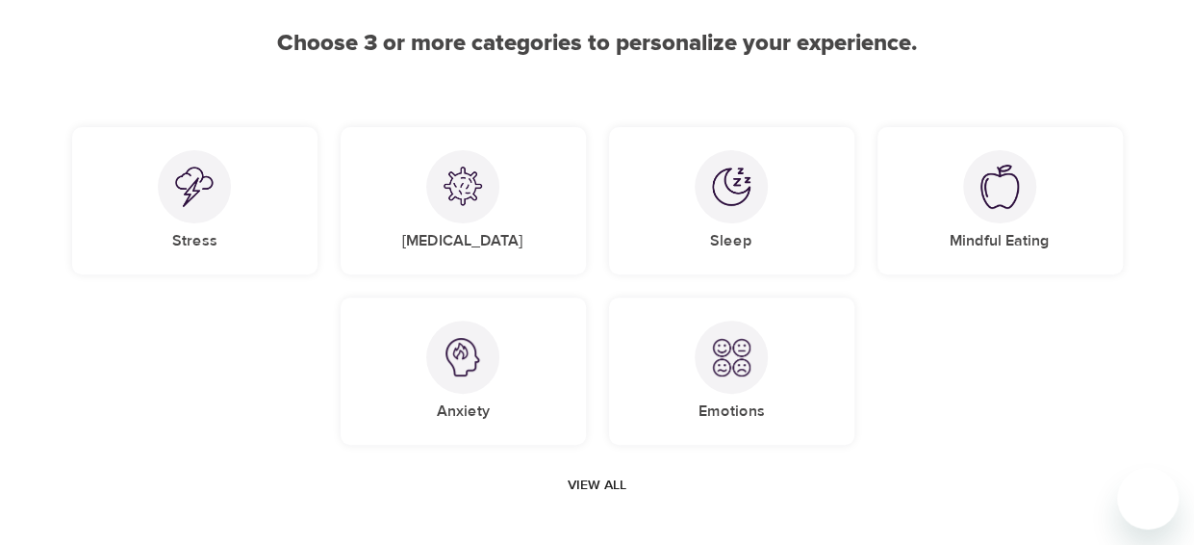 Image resolution: width=1194 pixels, height=545 pixels. Describe the element at coordinates (194, 200) in the screenshot. I see `div: StressStress` at that location.